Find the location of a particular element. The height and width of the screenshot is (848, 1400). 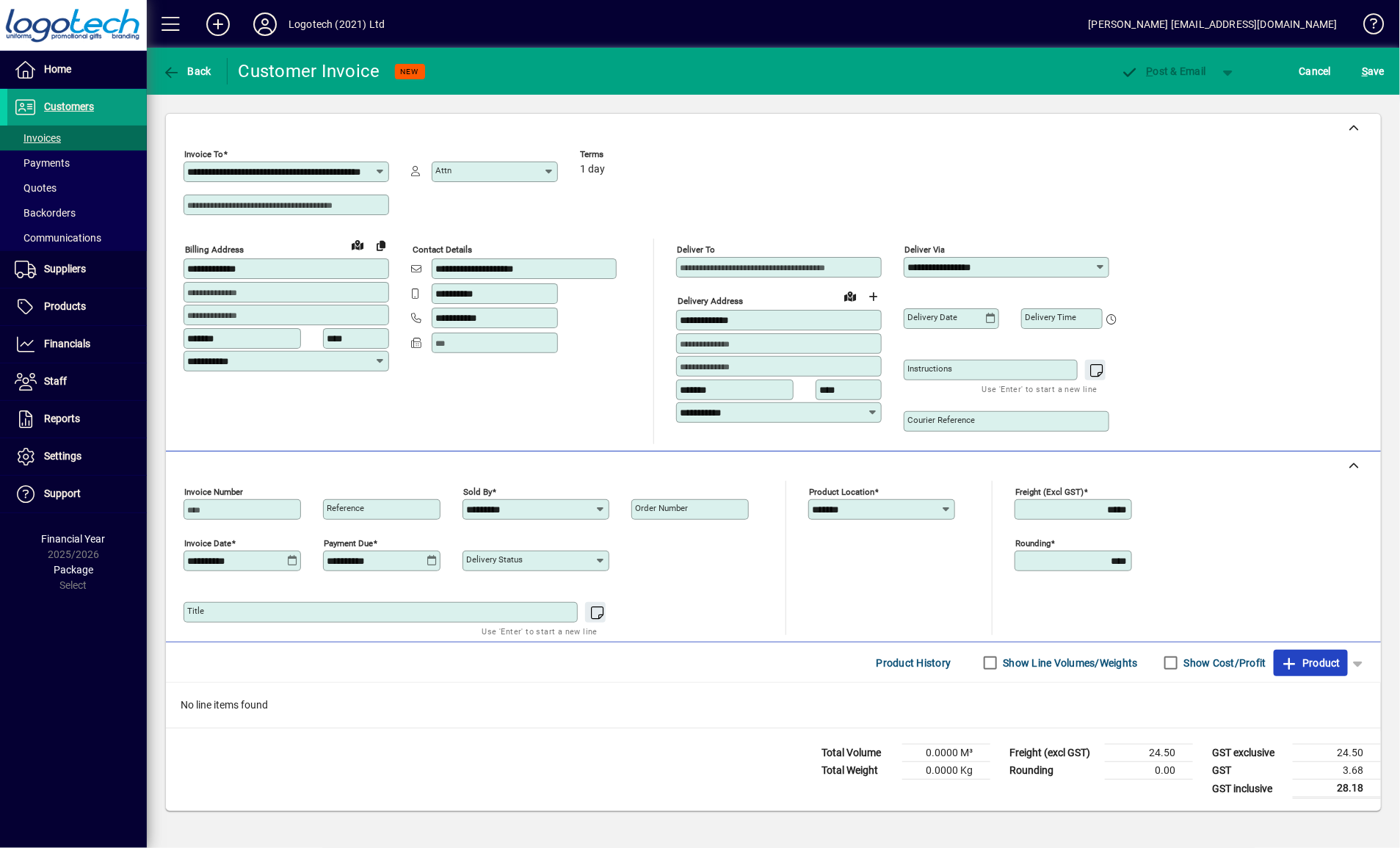

mat-label: Delivery status is located at coordinates (494, 560).